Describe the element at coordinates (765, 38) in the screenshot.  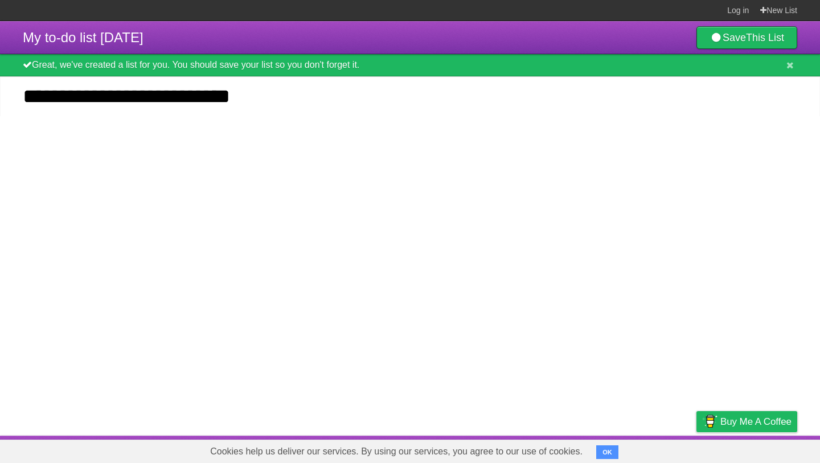
I see `b: This List` at that location.